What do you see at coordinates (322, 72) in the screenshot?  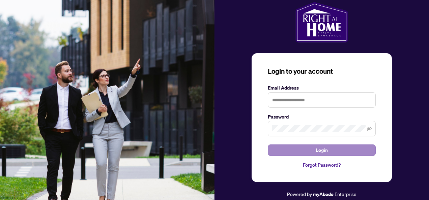 I see `h3: Login to your account` at bounding box center [322, 72].